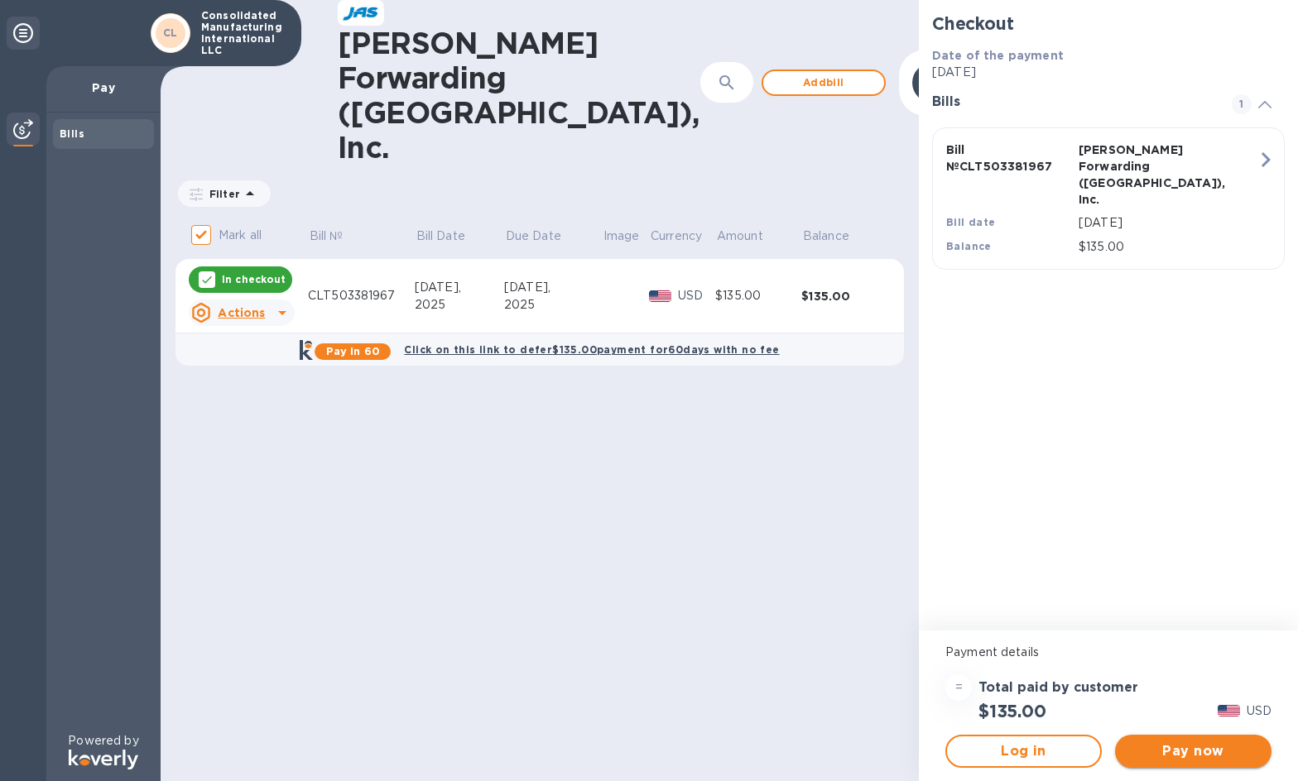 The image size is (1298, 781). What do you see at coordinates (968, 246) in the screenshot?
I see `b: Balance` at bounding box center [968, 246].